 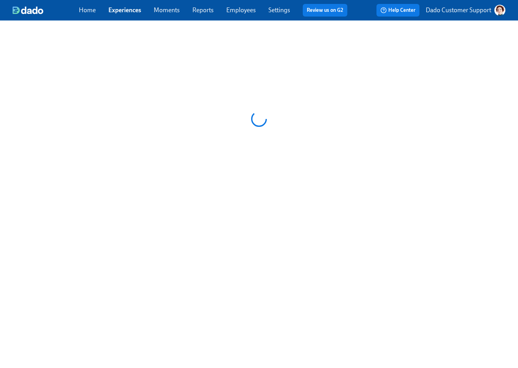 I want to click on a: Employees, so click(x=241, y=10).